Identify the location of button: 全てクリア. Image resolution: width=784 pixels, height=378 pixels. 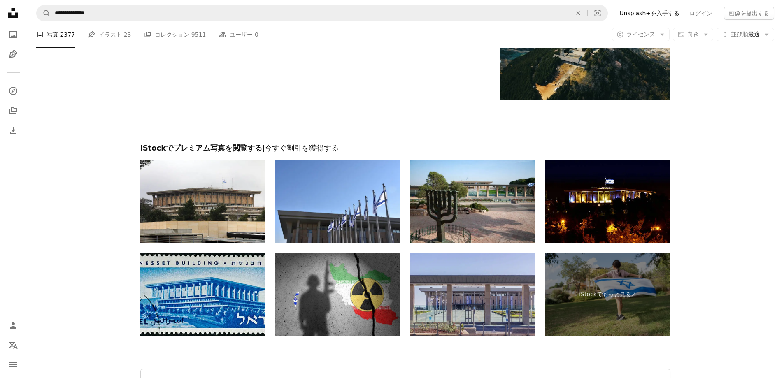
(578, 13).